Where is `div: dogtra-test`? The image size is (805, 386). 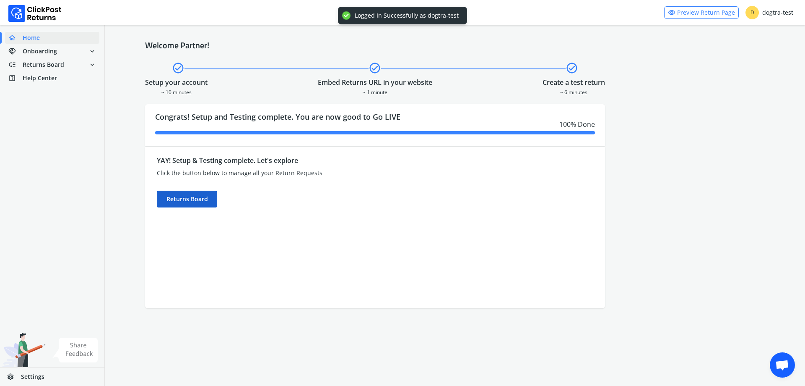 div: dogtra-test is located at coordinates (770, 13).